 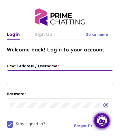 I want to click on button: Forgot Password?, so click(x=91, y=126).